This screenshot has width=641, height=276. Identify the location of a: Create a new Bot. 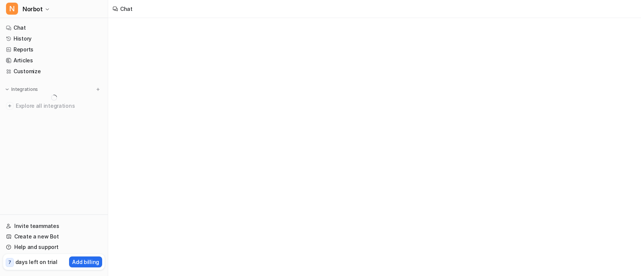
(54, 236).